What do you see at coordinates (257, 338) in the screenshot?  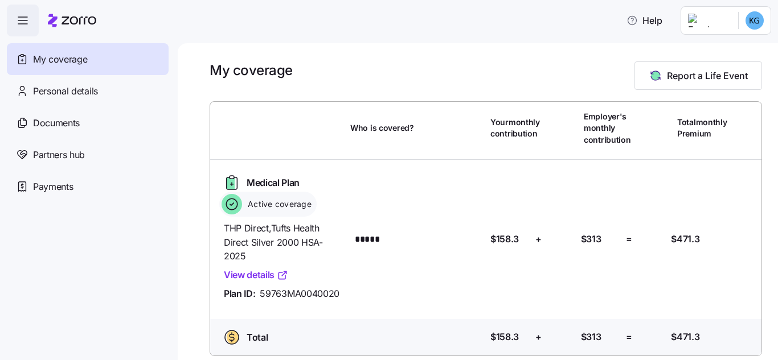 I see `span: Total` at bounding box center [257, 338].